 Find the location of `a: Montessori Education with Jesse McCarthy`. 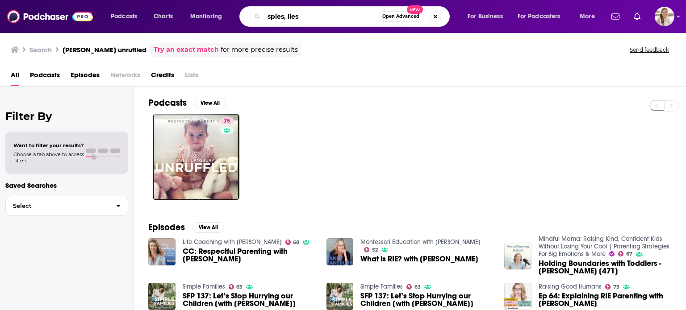

a: Montessori Education with Jesse McCarthy is located at coordinates (420, 242).